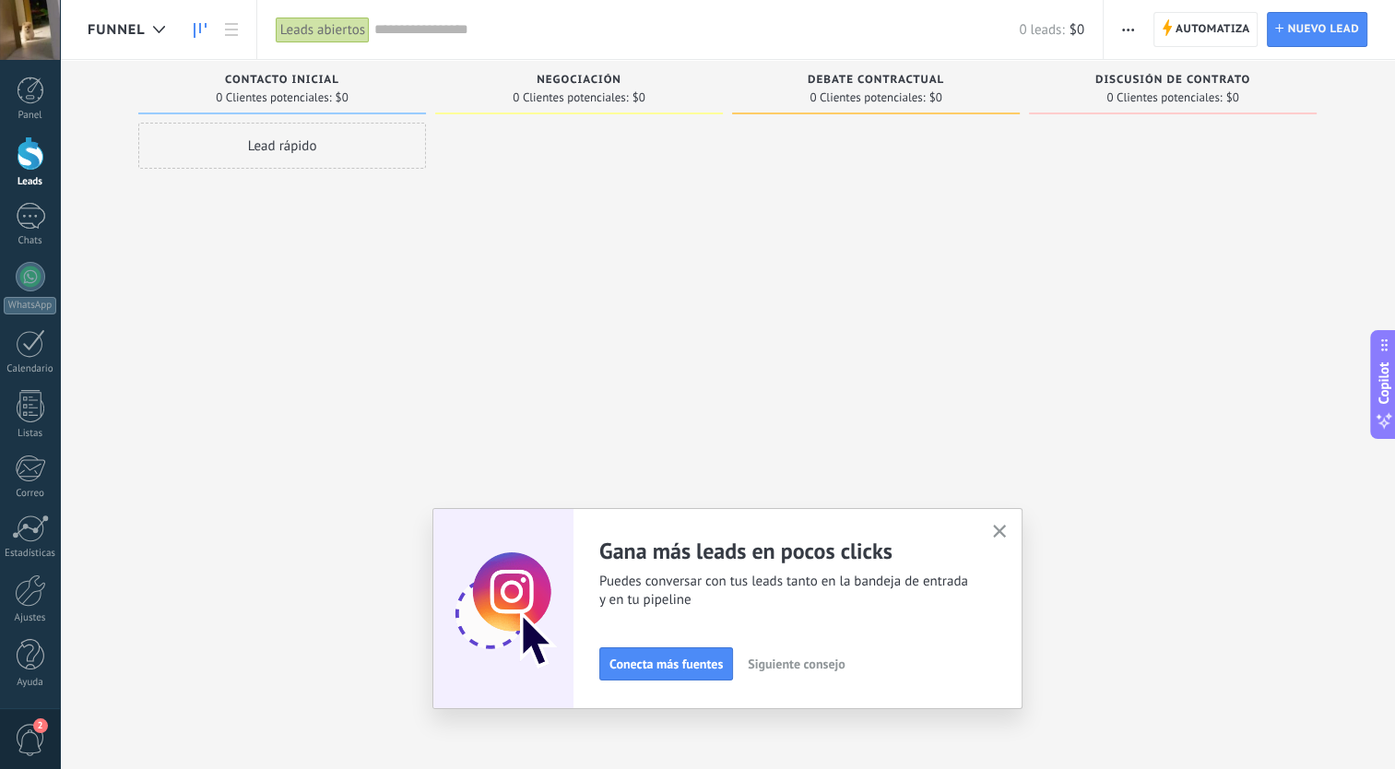  What do you see at coordinates (30, 618) in the screenshot?
I see `div: Ajustes` at bounding box center [30, 618].